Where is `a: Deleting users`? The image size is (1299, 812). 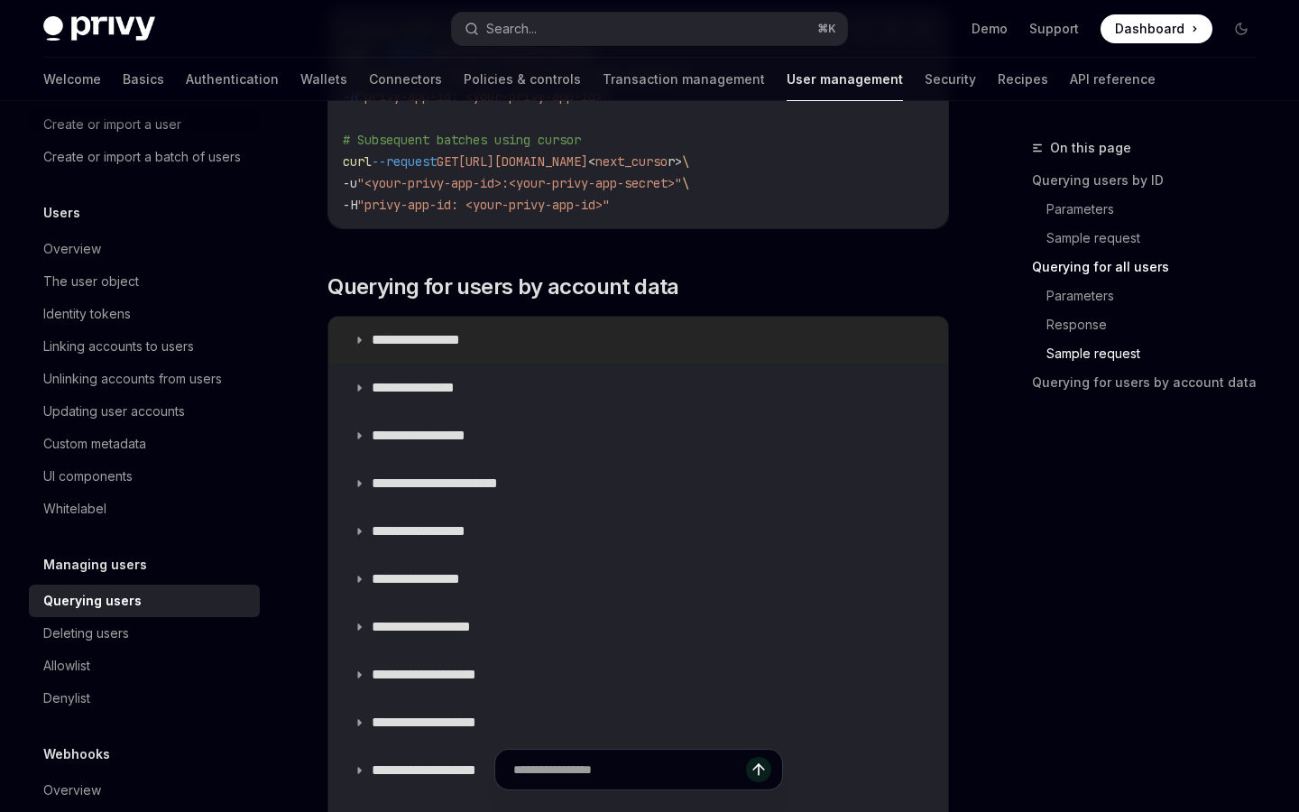 a: Deleting users is located at coordinates (144, 633).